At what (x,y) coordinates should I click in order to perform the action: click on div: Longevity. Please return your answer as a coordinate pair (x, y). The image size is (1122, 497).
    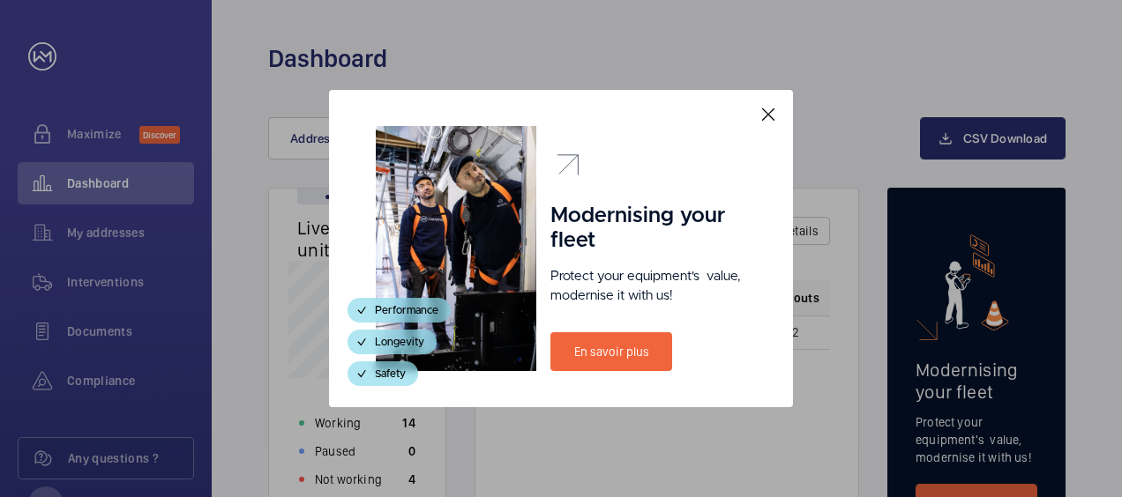
    Looking at the image, I should click on (392, 342).